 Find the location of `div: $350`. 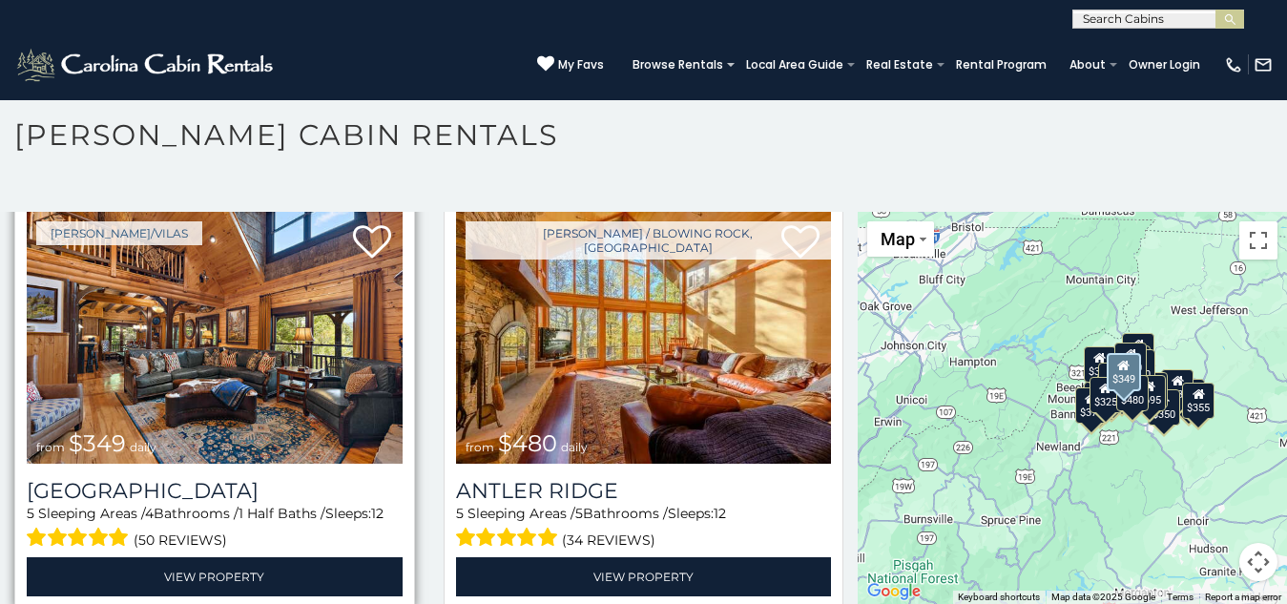

div: $350 is located at coordinates (1164, 407).